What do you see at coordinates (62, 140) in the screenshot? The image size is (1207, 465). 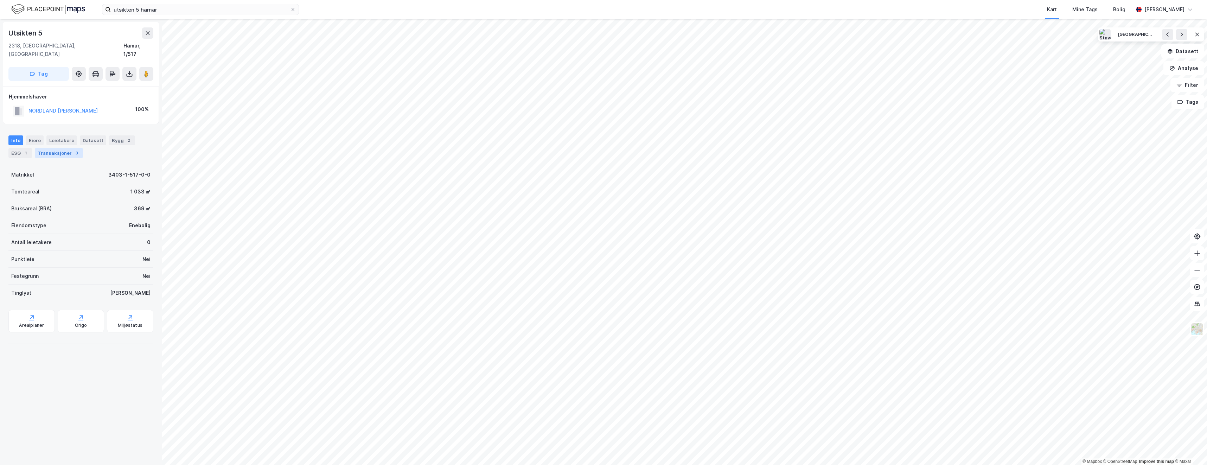 I see `div: Leietakere` at bounding box center [62, 140].